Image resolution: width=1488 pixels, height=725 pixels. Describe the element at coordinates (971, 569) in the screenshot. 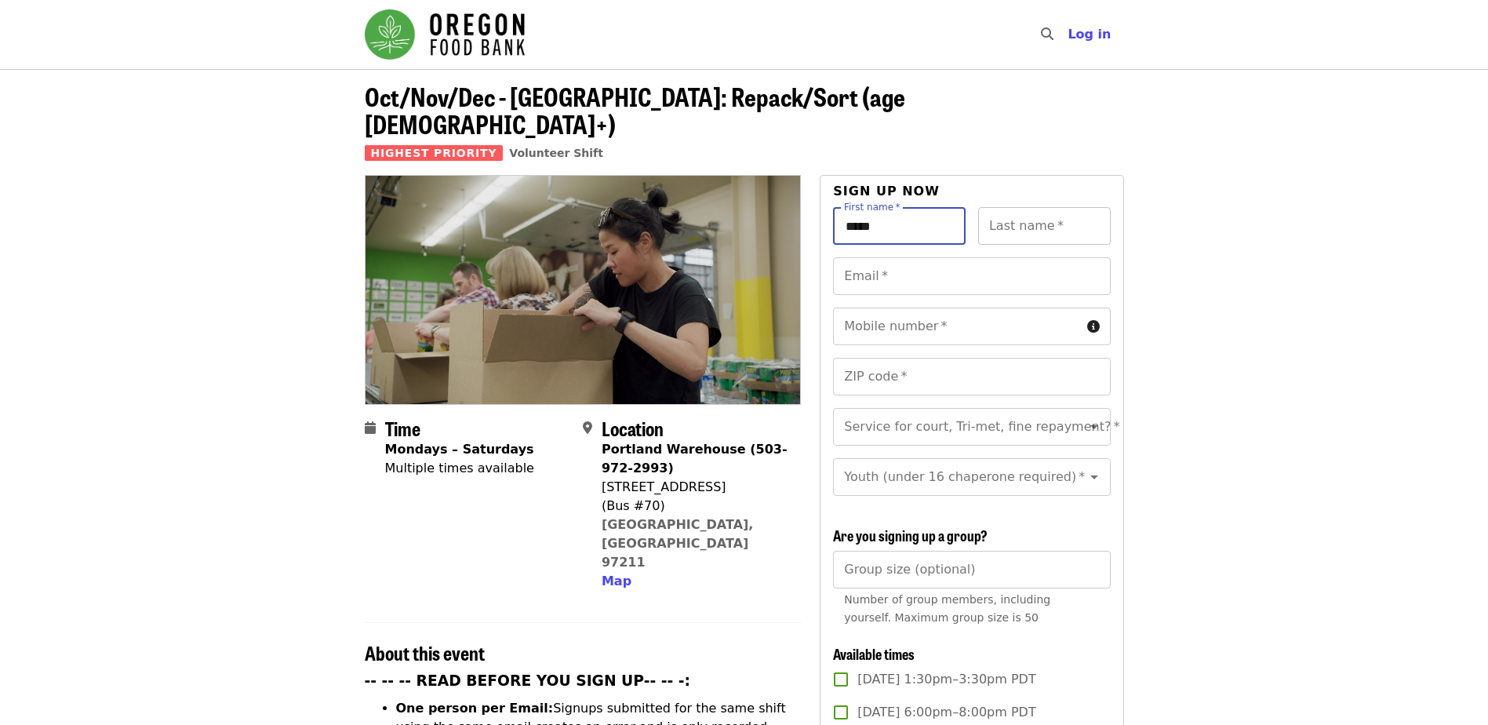

I see `input: [object Object]` at that location.